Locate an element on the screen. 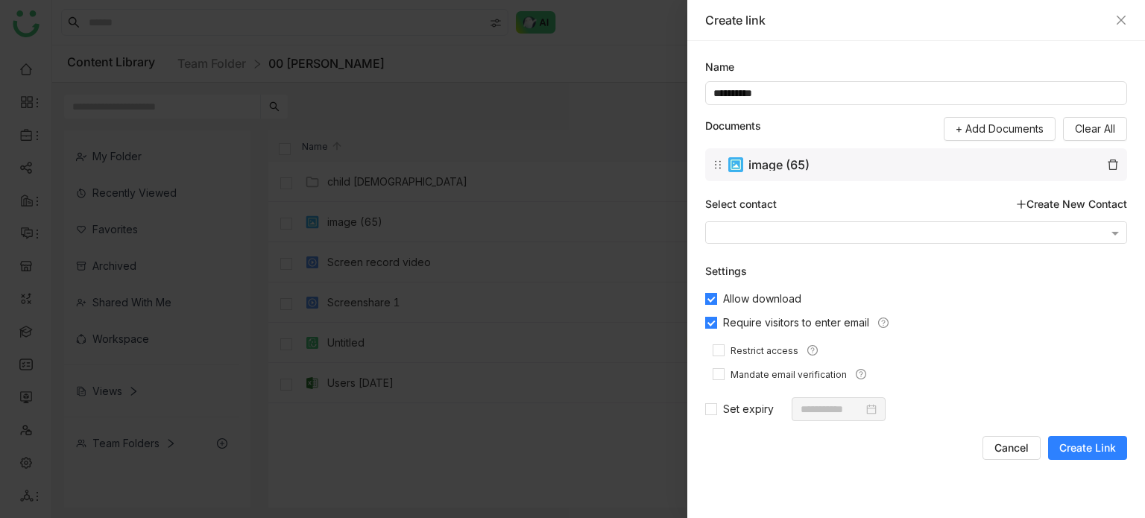 The height and width of the screenshot is (518, 1145). div: Create link is located at coordinates (906, 20).